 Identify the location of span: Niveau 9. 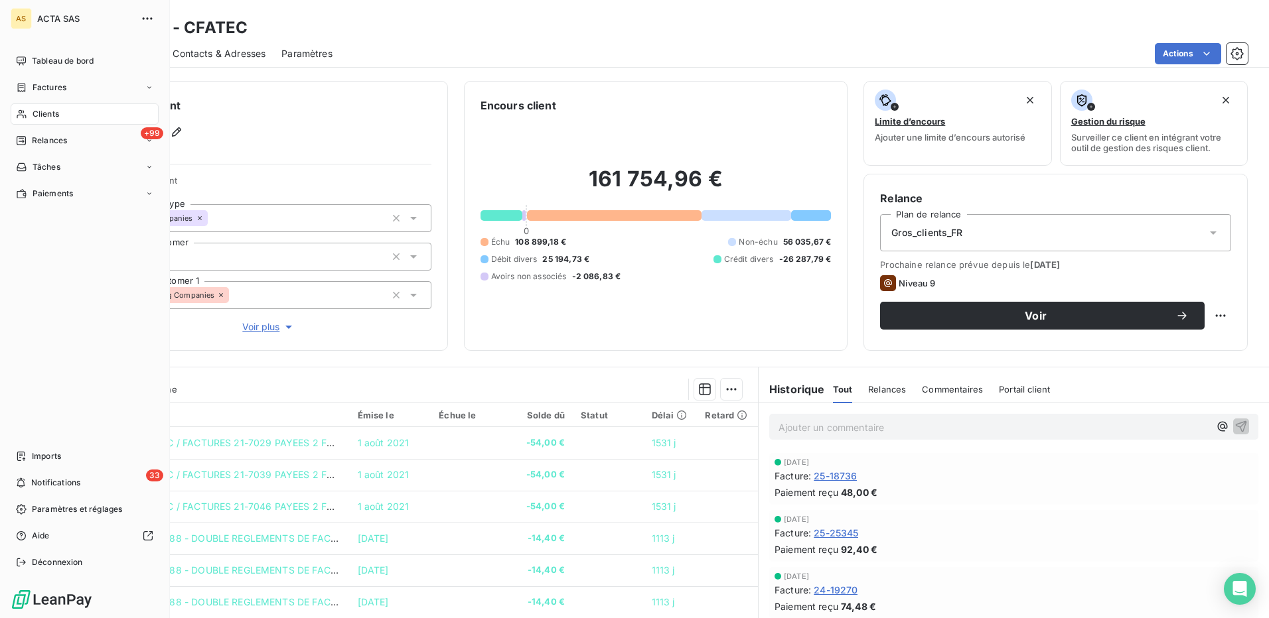
(916, 283).